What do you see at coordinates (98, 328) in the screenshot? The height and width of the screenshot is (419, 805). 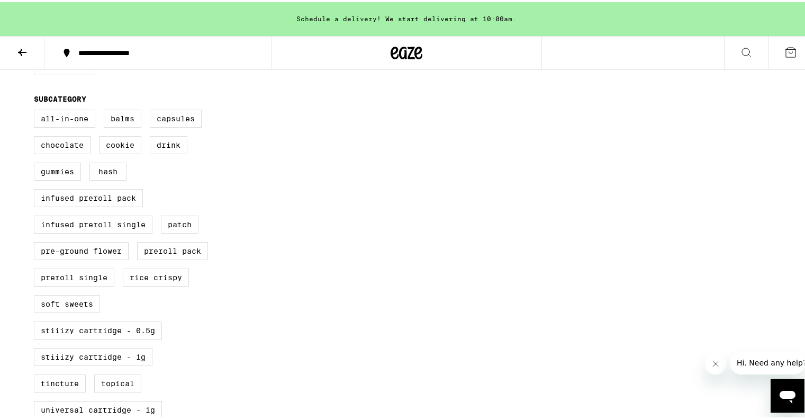 I see `label: STIIIZY Cartridge - 0.5g` at bounding box center [98, 328].